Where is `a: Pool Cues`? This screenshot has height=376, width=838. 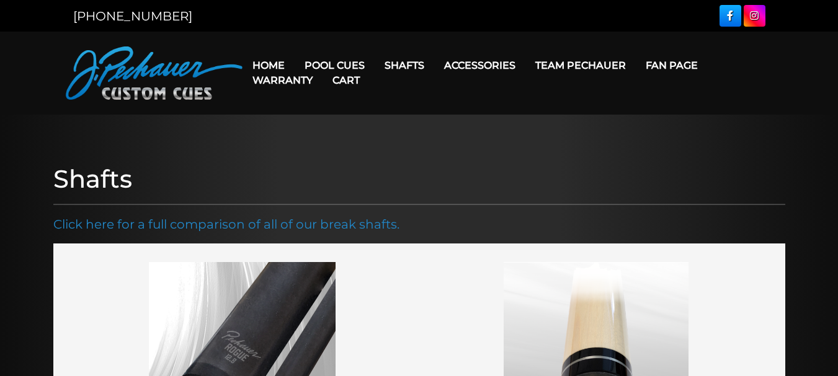
a: Pool Cues is located at coordinates (334, 65).